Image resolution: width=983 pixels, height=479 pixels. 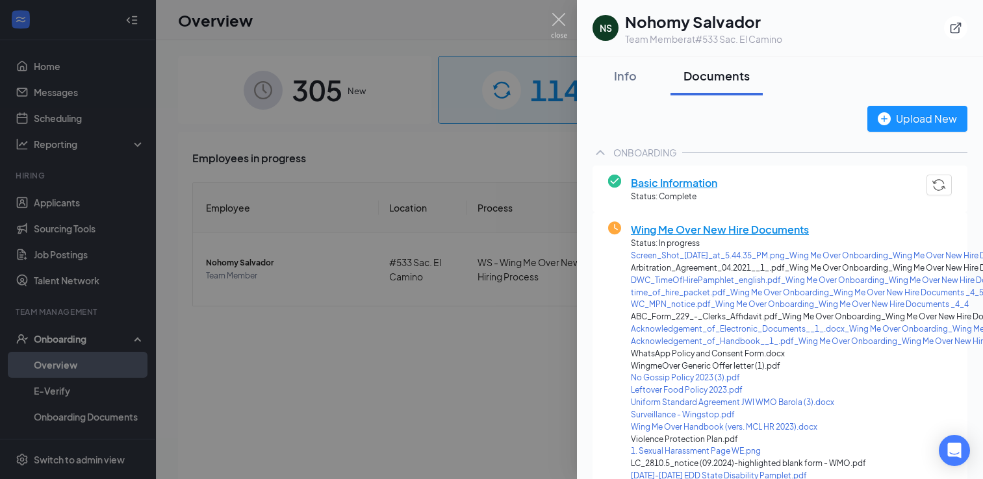 I want to click on button: Upload New, so click(x=917, y=119).